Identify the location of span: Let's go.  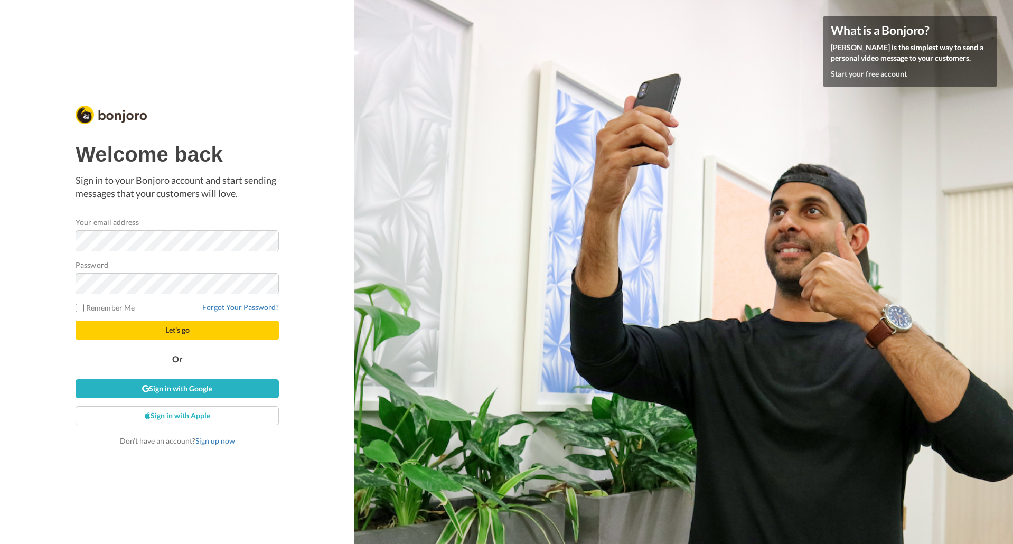
(177, 330).